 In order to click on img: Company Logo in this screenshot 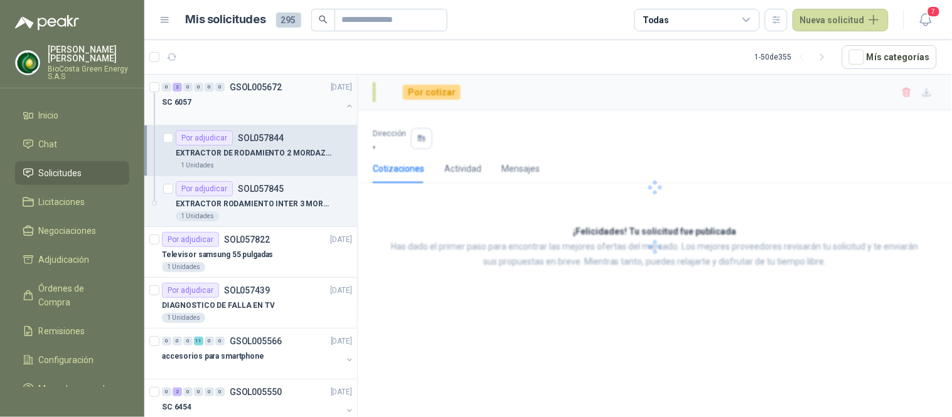, I will do `click(28, 63)`.